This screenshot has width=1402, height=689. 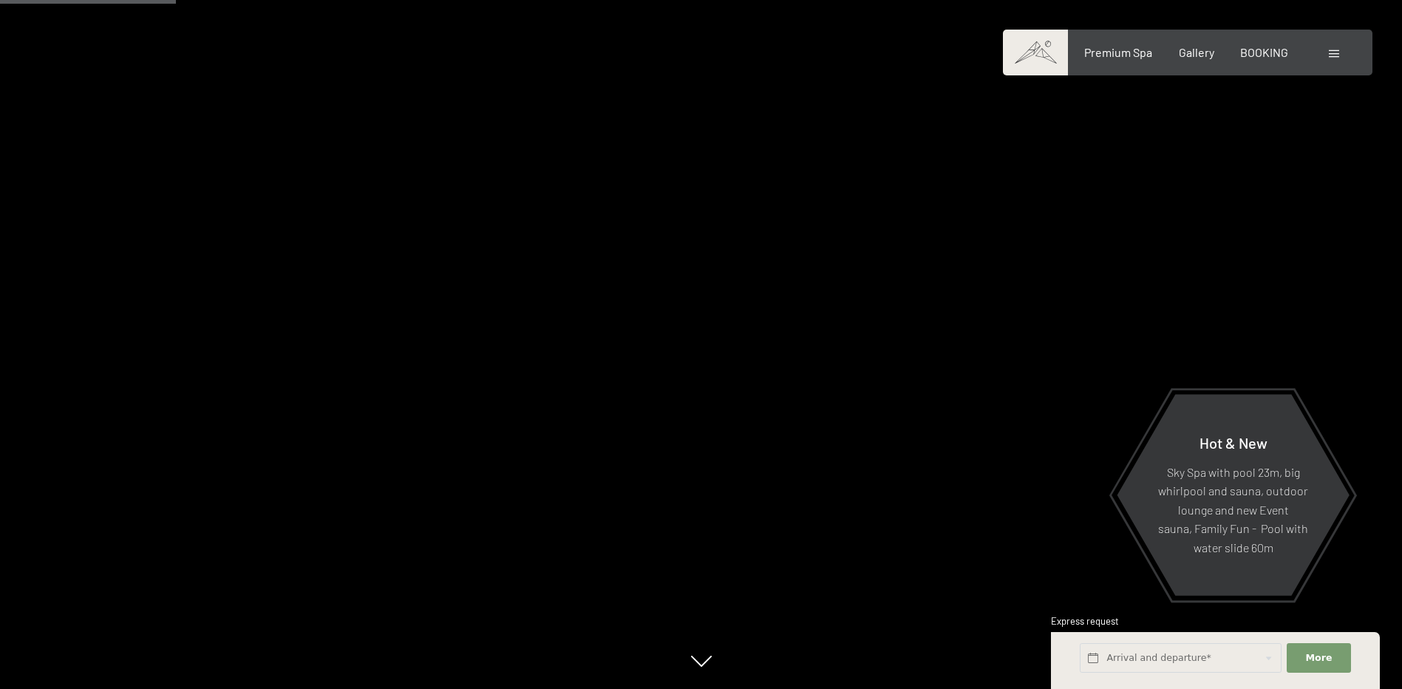 I want to click on a: BOOKING, so click(x=1264, y=52).